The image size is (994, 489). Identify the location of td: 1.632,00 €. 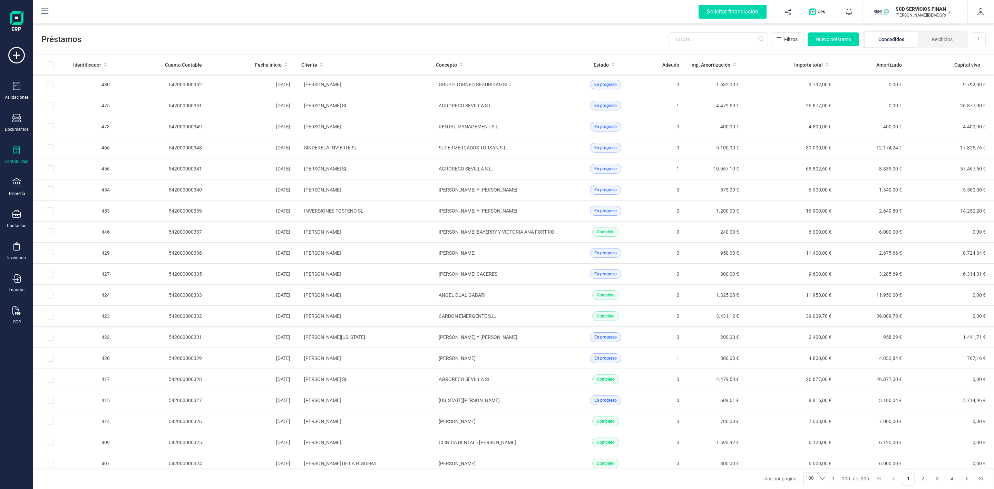
(715, 85).